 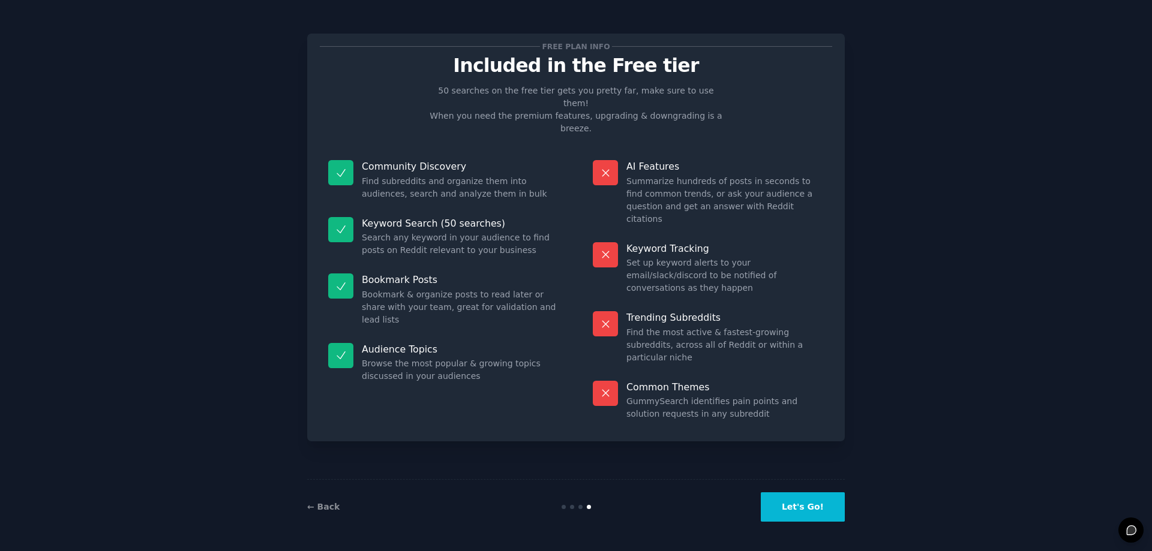 What do you see at coordinates (725, 200) in the screenshot?
I see `dd: Summarize hundreds of posts in seconds to find common trends, or ask your audience a question and...` at bounding box center [725, 200].